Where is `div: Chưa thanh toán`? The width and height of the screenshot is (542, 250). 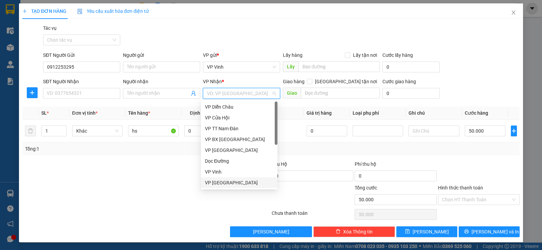
div: Chưa thanh toán is located at coordinates (312, 215).